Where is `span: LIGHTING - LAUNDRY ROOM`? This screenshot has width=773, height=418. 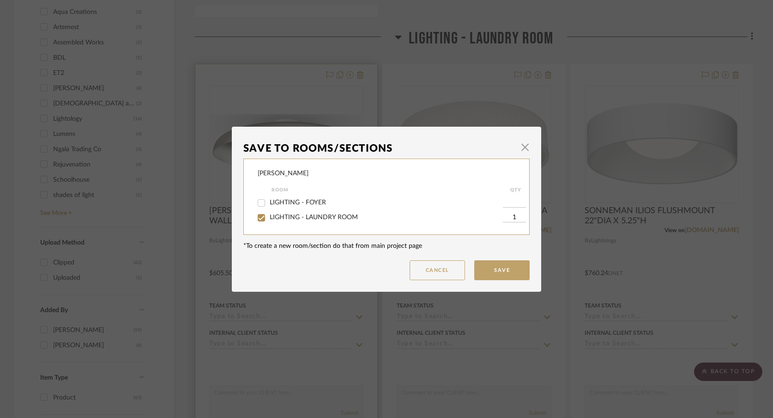 span: LIGHTING - LAUNDRY ROOM is located at coordinates (314, 217).